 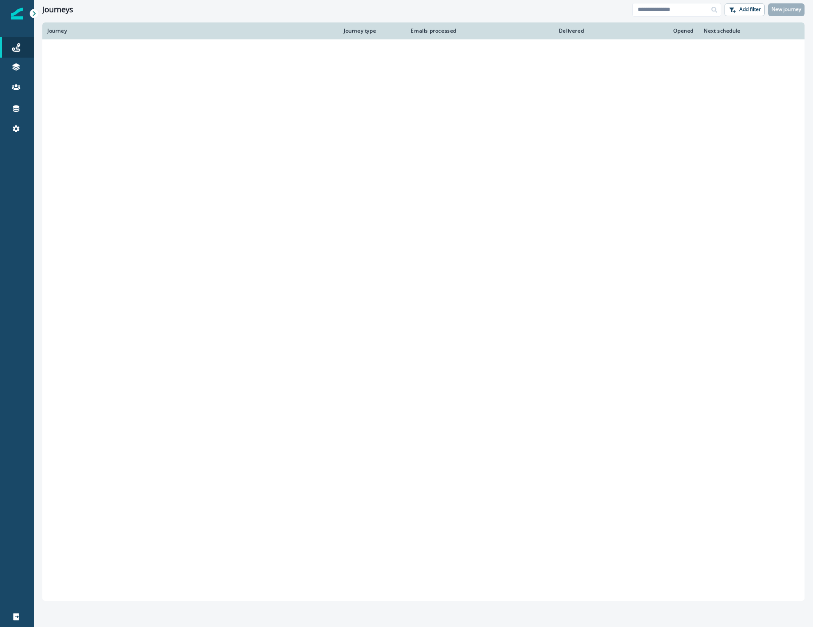 What do you see at coordinates (787, 10) in the screenshot?
I see `button: New journey` at bounding box center [787, 10].